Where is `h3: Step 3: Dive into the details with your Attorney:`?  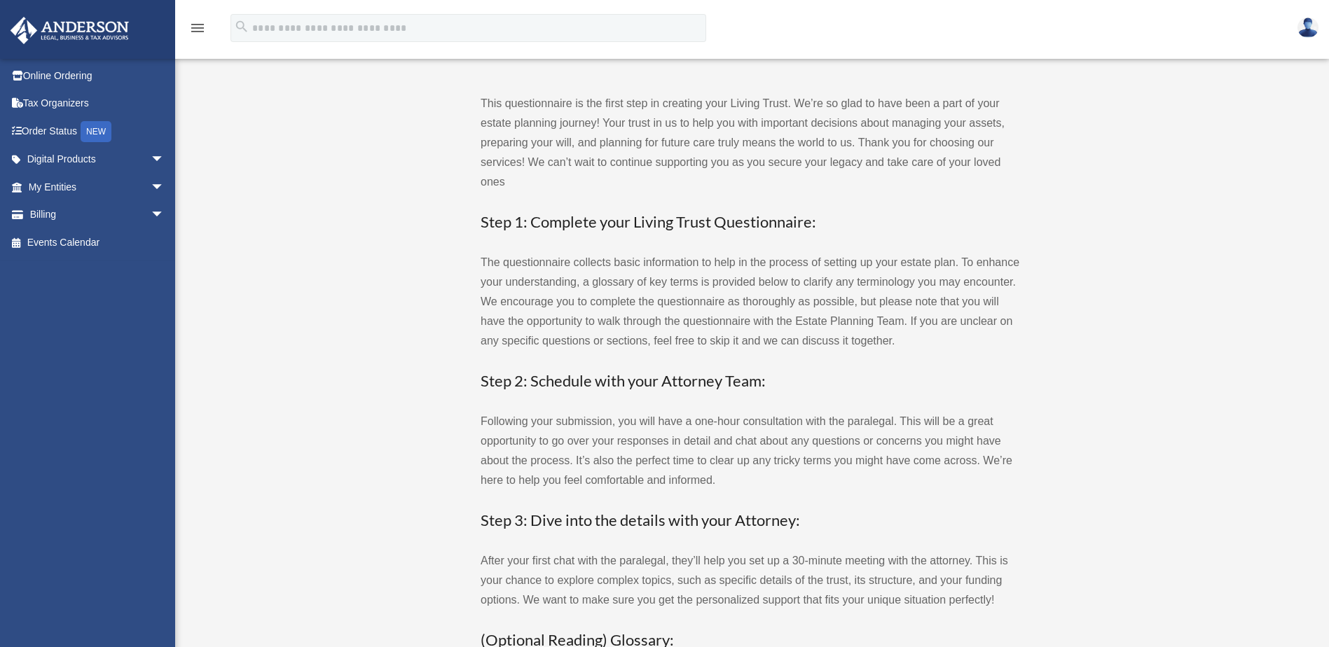
h3: Step 3: Dive into the details with your Attorney: is located at coordinates (750, 521).